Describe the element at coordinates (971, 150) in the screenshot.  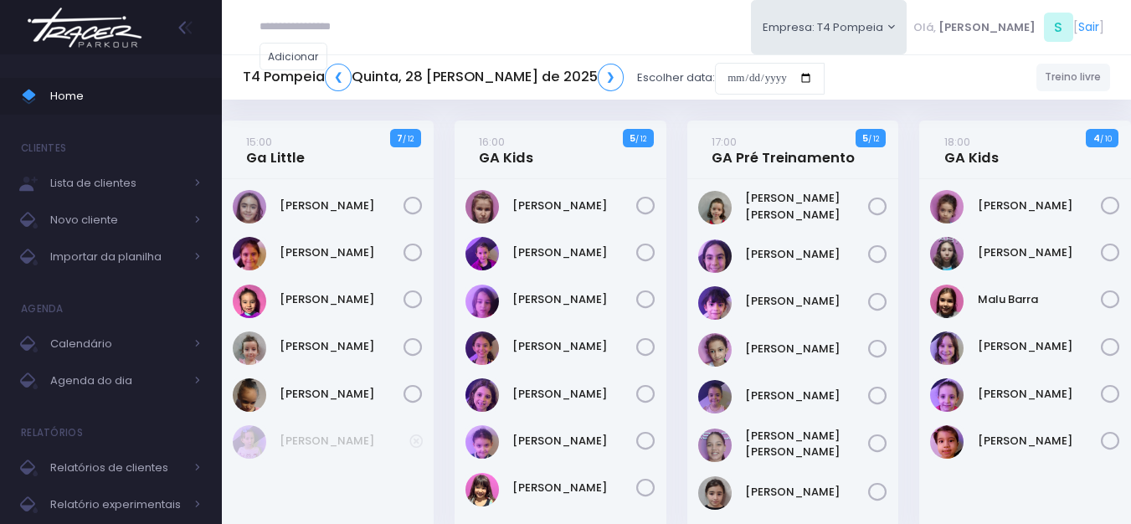
I see `a: 18:00GA Kids` at that location.